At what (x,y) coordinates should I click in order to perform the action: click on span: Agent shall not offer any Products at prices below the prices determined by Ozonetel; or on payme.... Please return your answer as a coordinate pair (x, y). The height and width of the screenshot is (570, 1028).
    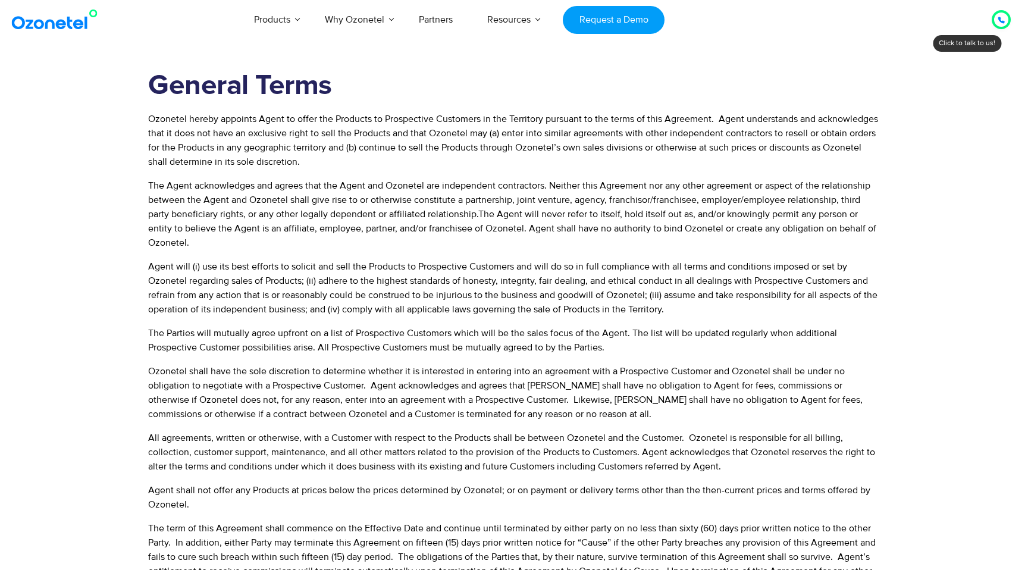
    Looking at the image, I should click on (509, 497).